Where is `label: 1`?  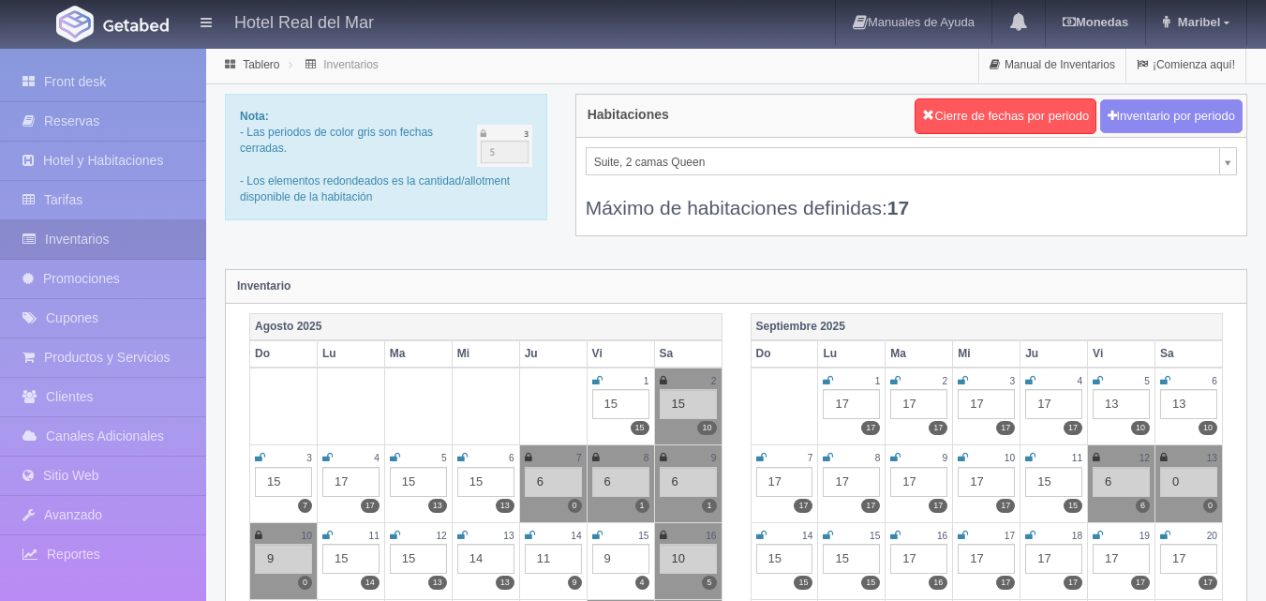 label: 1 is located at coordinates (708, 505).